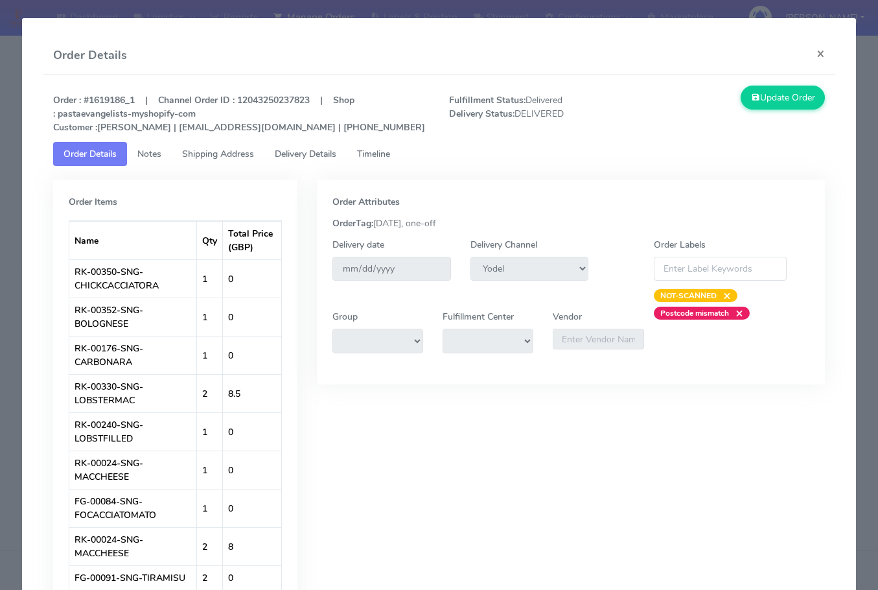 The height and width of the screenshot is (590, 878). Describe the element at coordinates (345, 316) in the screenshot. I see `label: Group` at that location.